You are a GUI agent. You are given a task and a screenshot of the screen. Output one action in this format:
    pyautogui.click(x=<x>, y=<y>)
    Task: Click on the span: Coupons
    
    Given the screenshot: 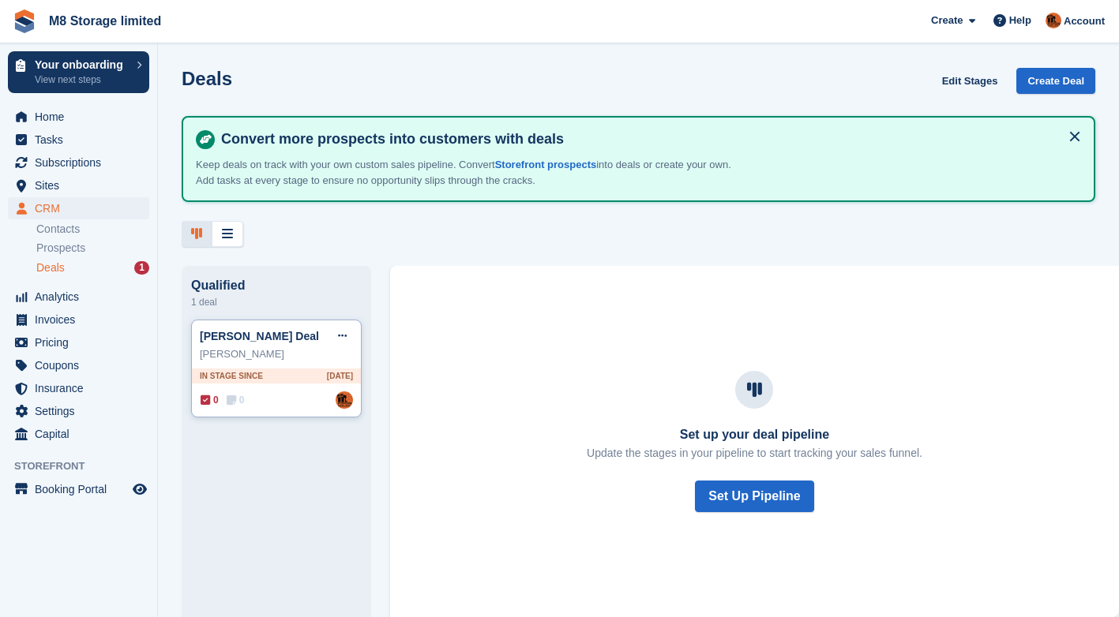 What is the action you would take?
    pyautogui.click(x=82, y=366)
    